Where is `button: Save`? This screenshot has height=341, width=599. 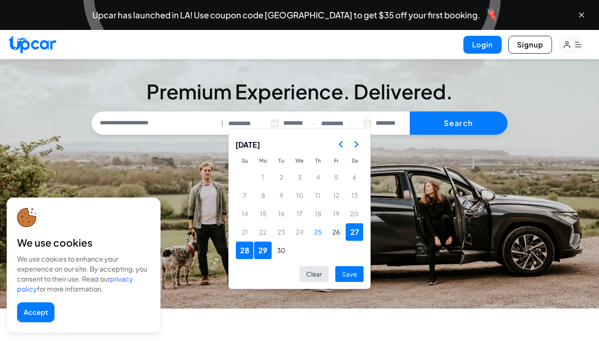 button: Save is located at coordinates (349, 274).